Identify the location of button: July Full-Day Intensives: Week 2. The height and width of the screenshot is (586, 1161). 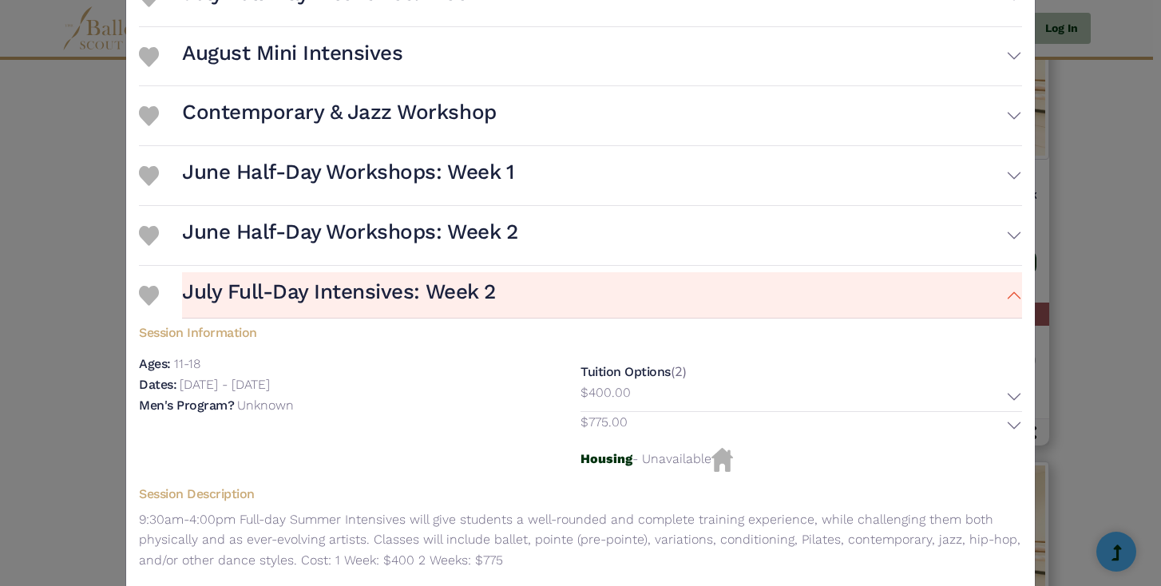
(602, 295).